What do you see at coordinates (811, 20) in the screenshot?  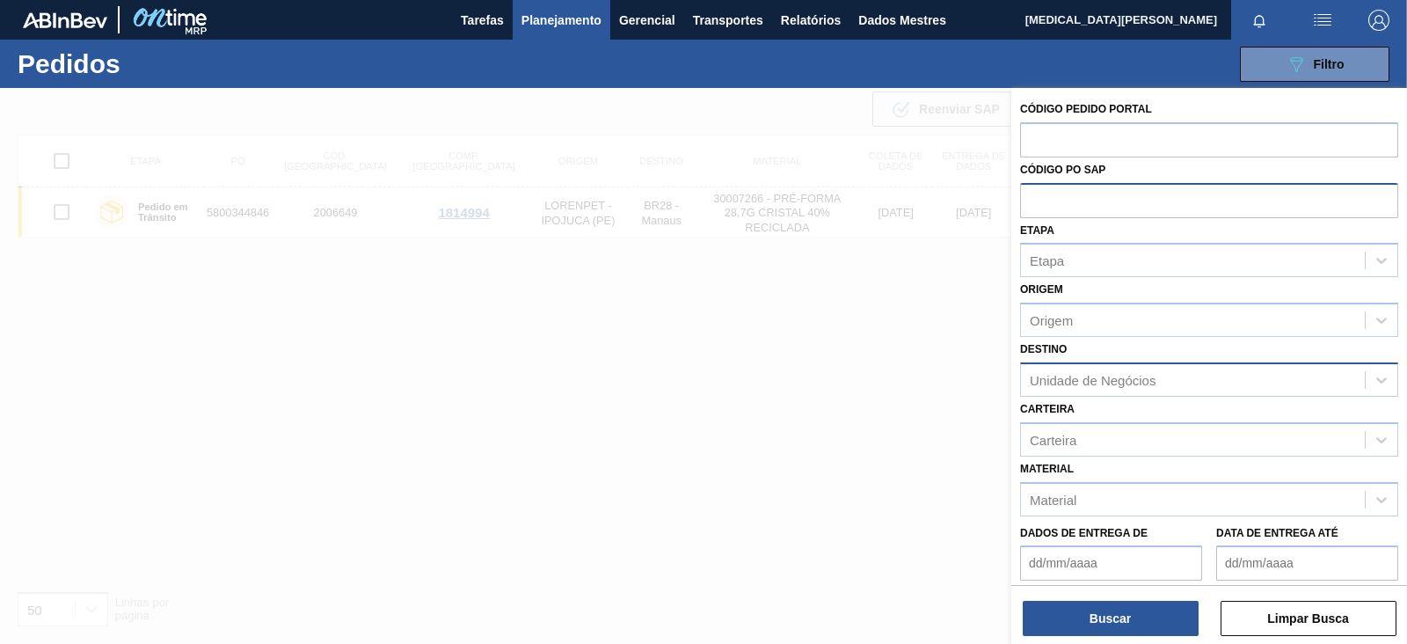 I see `font: Relatórios` at bounding box center [811, 20].